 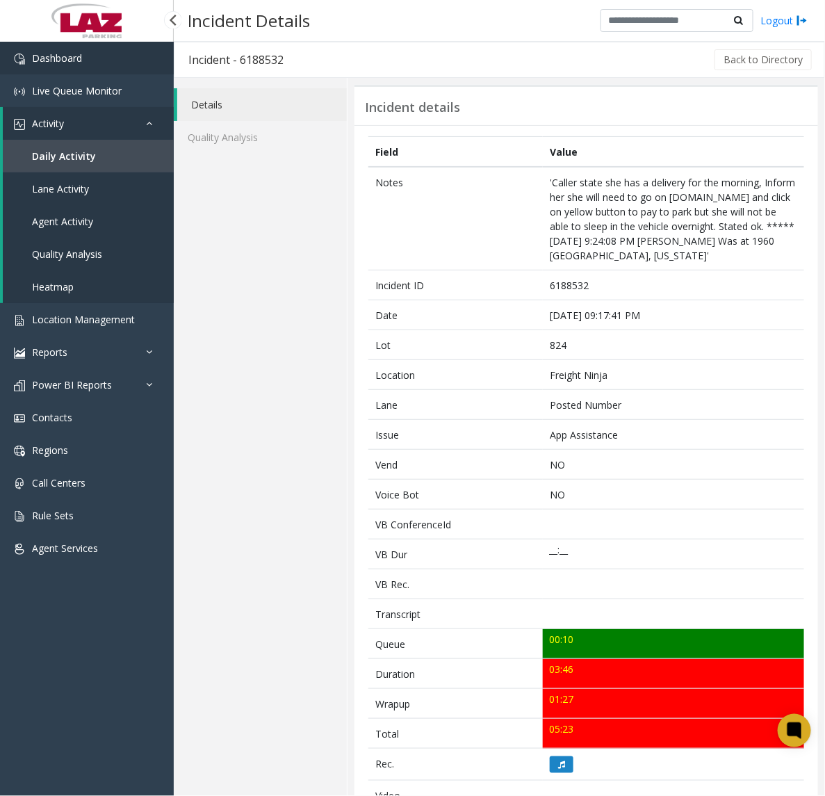 I want to click on td: Lot, so click(x=456, y=345).